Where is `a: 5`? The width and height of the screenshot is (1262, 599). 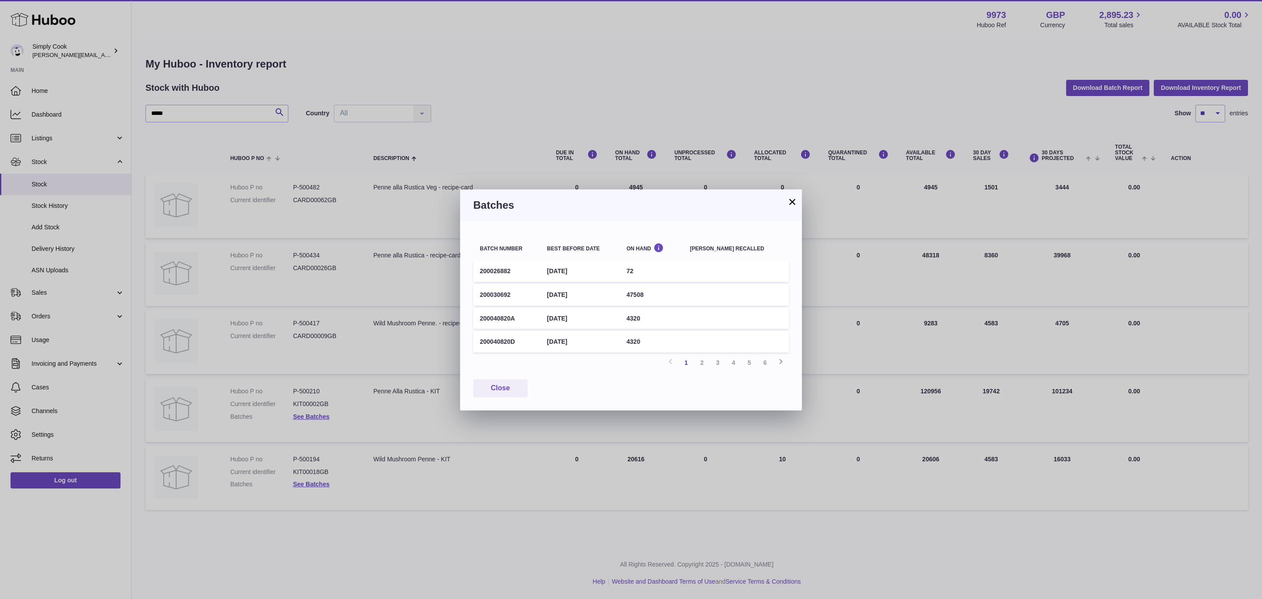
a: 5 is located at coordinates (749, 362).